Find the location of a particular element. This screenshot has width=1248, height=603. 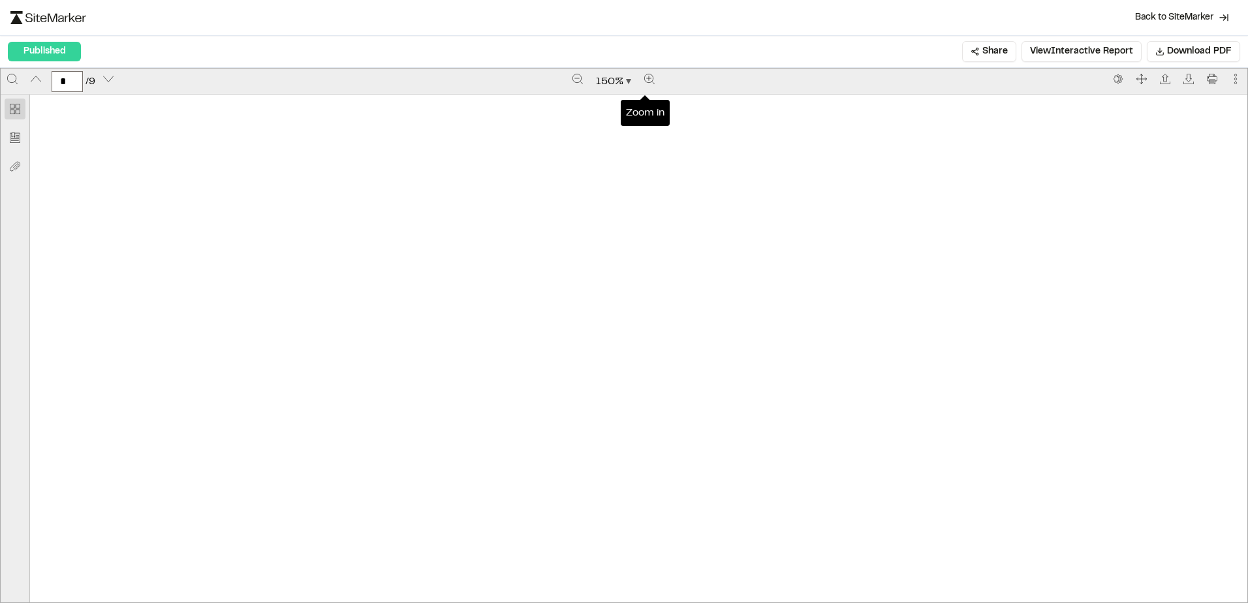

button: Thumbnail is located at coordinates (15, 109).